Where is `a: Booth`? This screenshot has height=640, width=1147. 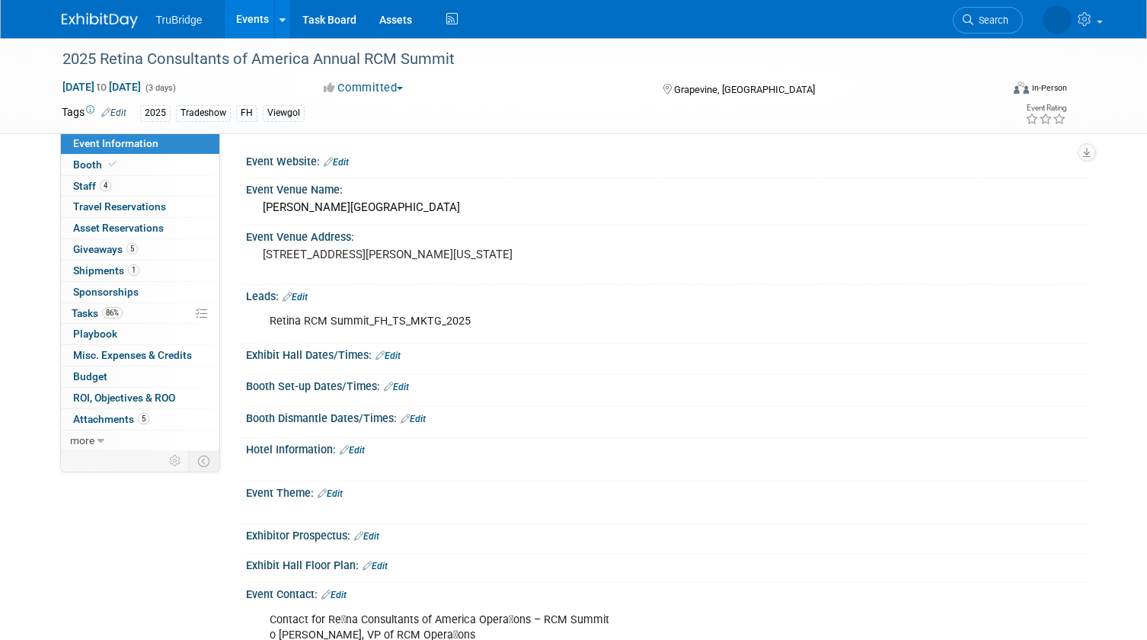 a: Booth is located at coordinates (140, 165).